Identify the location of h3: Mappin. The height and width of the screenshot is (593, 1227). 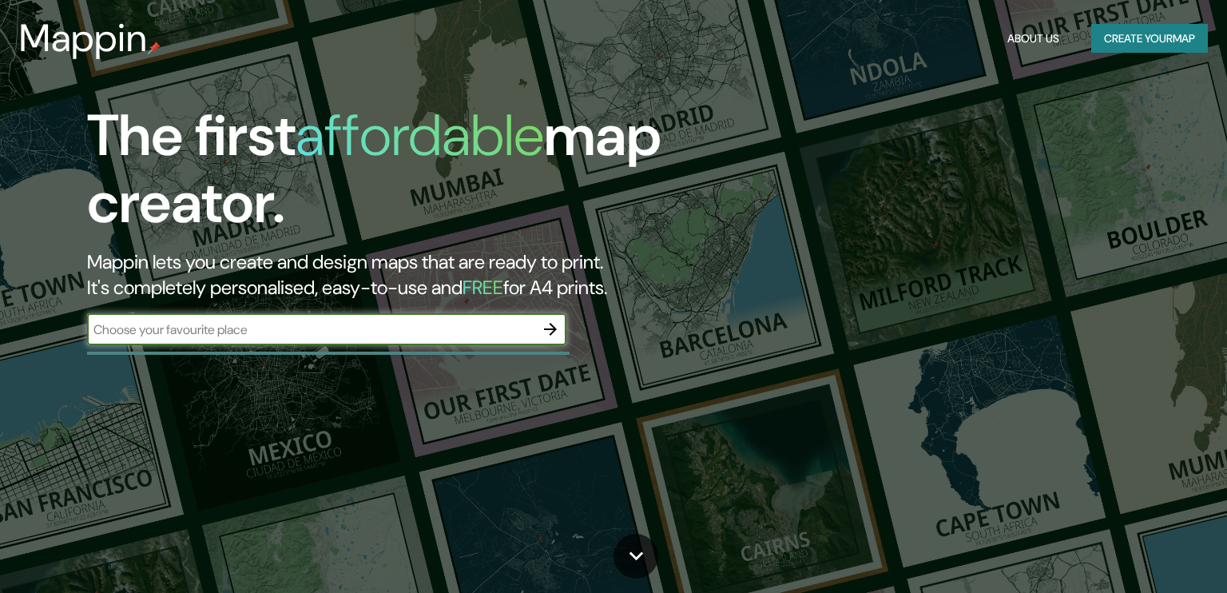
(83, 38).